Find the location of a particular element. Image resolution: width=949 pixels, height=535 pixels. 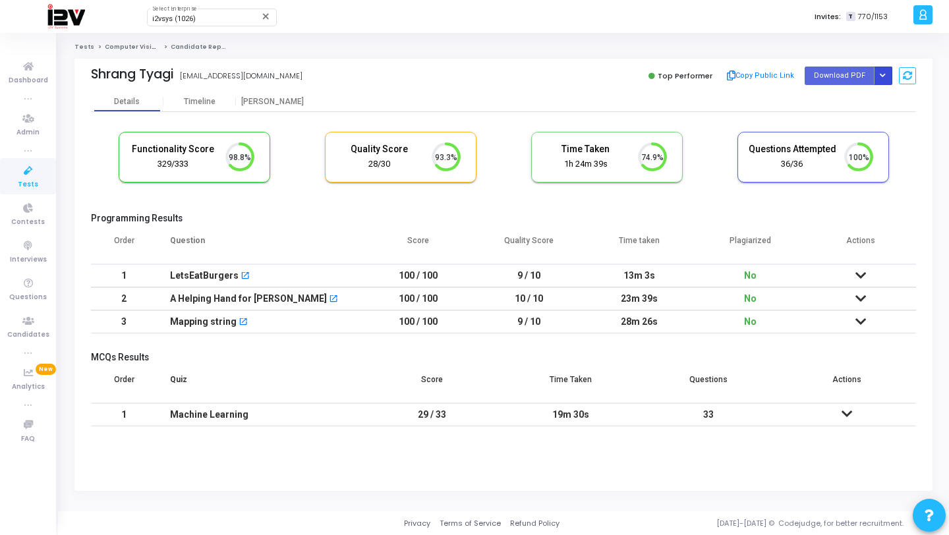

div: LetsEatBurgers is located at coordinates (204, 276).